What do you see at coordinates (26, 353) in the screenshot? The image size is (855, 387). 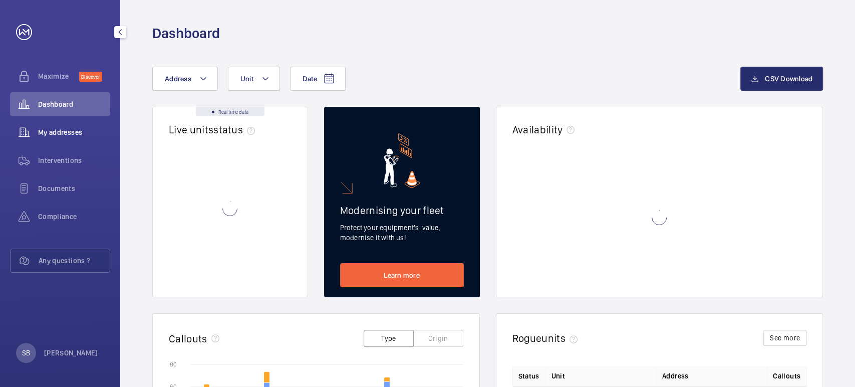 I see `p: SB` at bounding box center [26, 353].